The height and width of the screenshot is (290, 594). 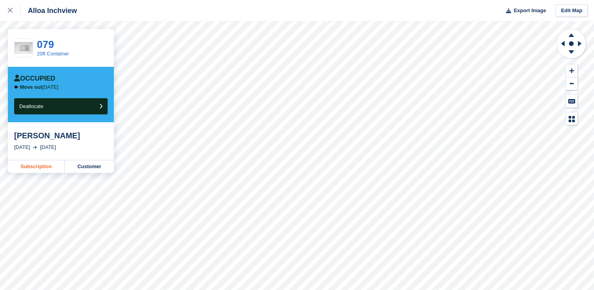 I want to click on button: Deallocate, so click(x=61, y=106).